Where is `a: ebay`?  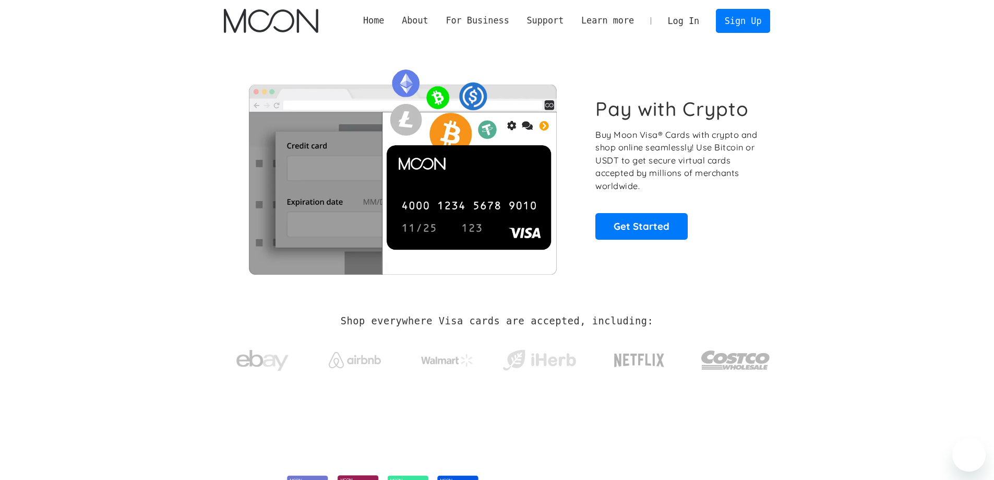 a: ebay is located at coordinates (263, 358).